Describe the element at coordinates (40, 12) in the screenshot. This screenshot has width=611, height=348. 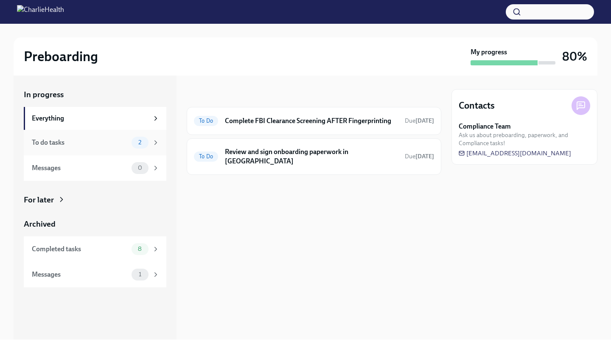
I see `img: CharlieHealth` at that location.